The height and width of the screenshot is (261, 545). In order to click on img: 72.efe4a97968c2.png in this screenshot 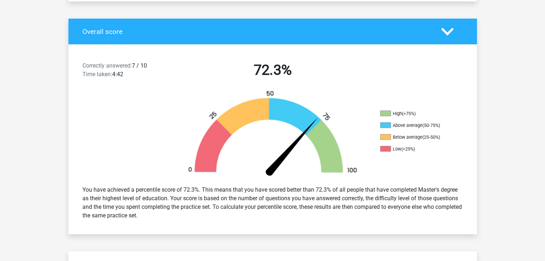, I will do `click(273, 135)`.